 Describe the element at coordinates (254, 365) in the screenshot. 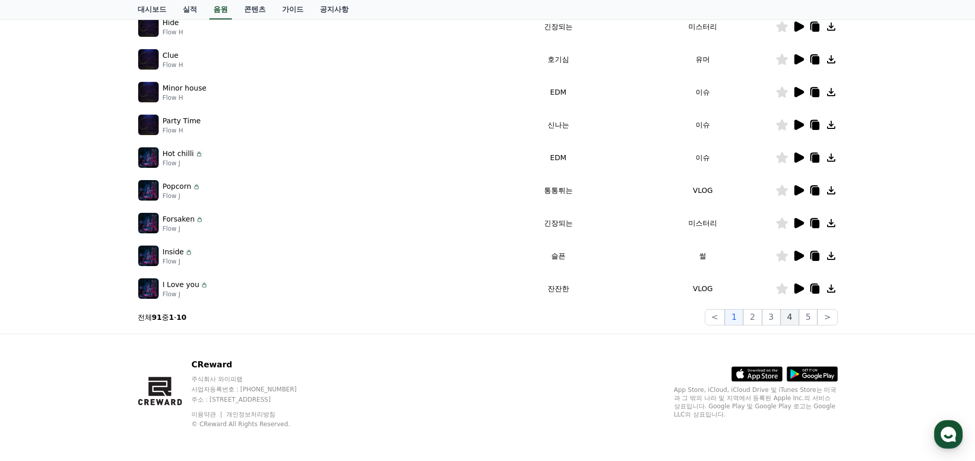

I see `p: CReward` at that location.